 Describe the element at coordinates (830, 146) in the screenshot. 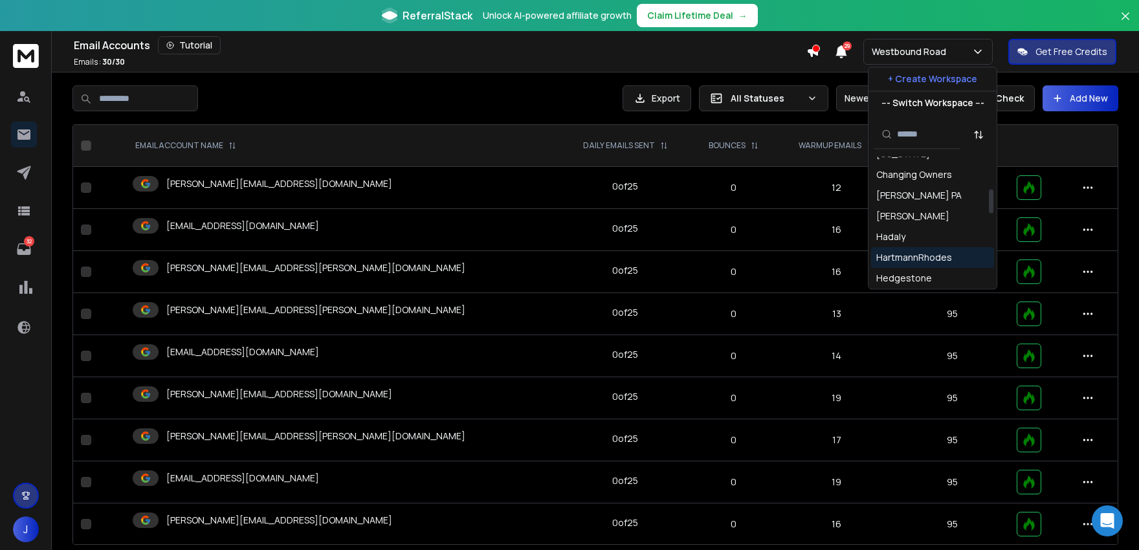

I see `p: WARMUP EMAILS` at that location.